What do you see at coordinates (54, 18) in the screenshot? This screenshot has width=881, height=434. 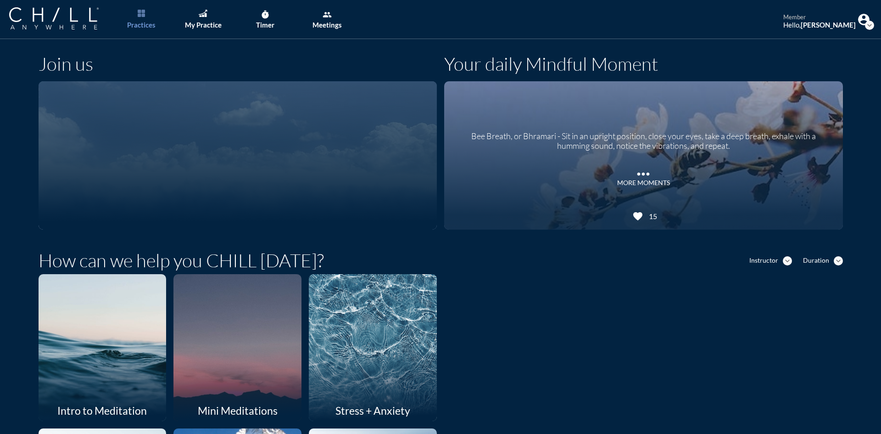 I see `img: Company Logo` at bounding box center [54, 18].